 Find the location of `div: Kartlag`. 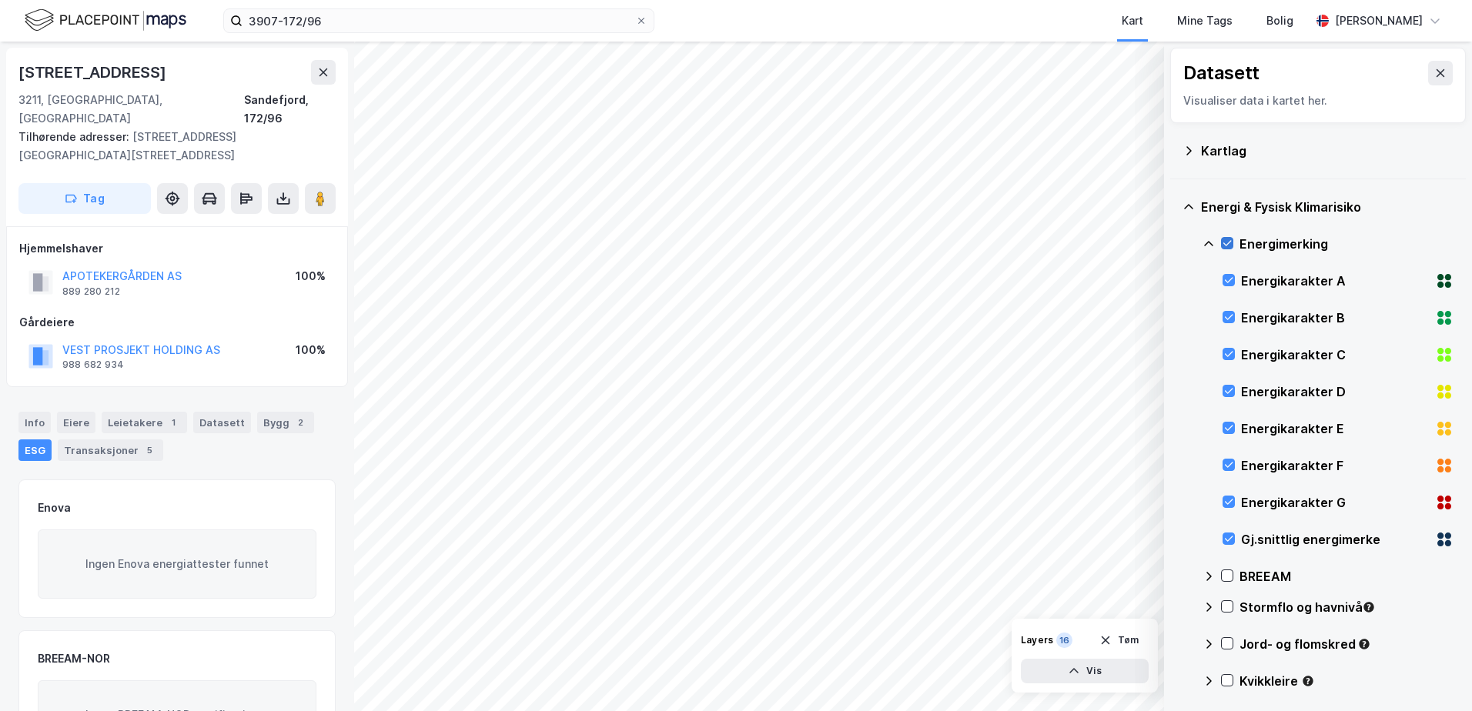

div: Kartlag is located at coordinates (1327, 151).